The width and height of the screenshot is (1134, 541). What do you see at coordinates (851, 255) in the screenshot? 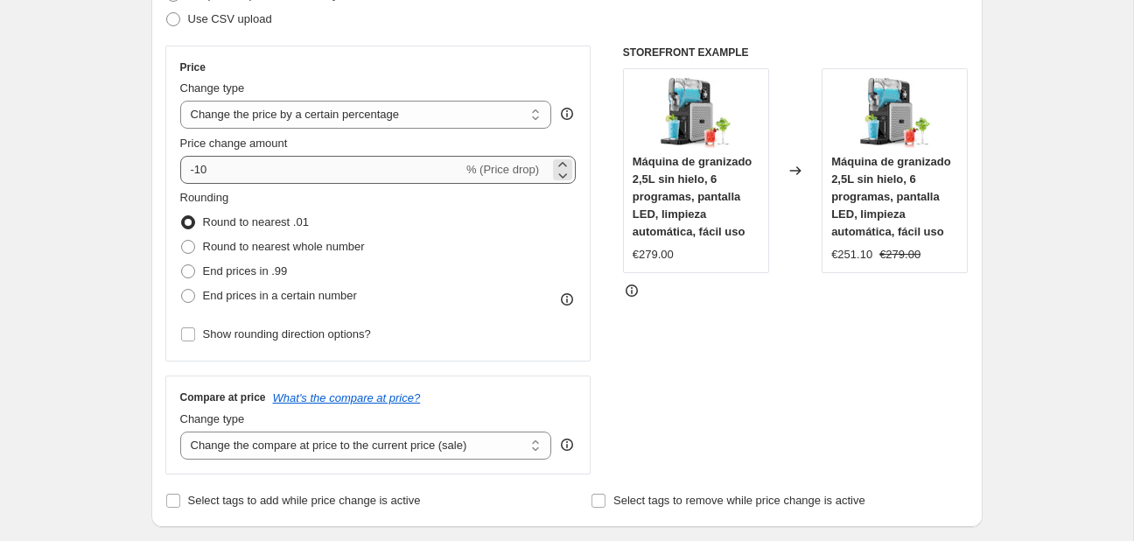
I see `div: €251.10` at bounding box center [851, 255].